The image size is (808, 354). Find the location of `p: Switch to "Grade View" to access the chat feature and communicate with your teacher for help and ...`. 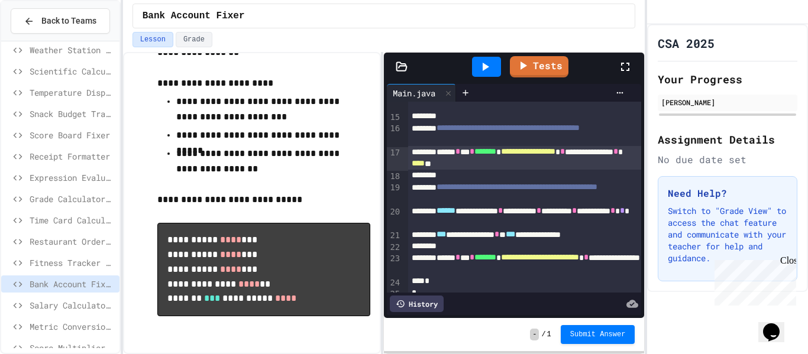

p: Switch to "Grade View" to access the chat feature and communicate with your teacher for help and ... is located at coordinates (727, 235).